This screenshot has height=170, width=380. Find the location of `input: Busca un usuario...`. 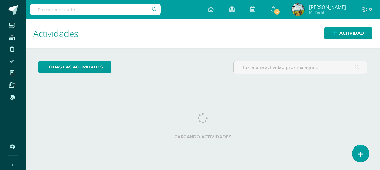

input: Busca un usuario... is located at coordinates (95, 10).